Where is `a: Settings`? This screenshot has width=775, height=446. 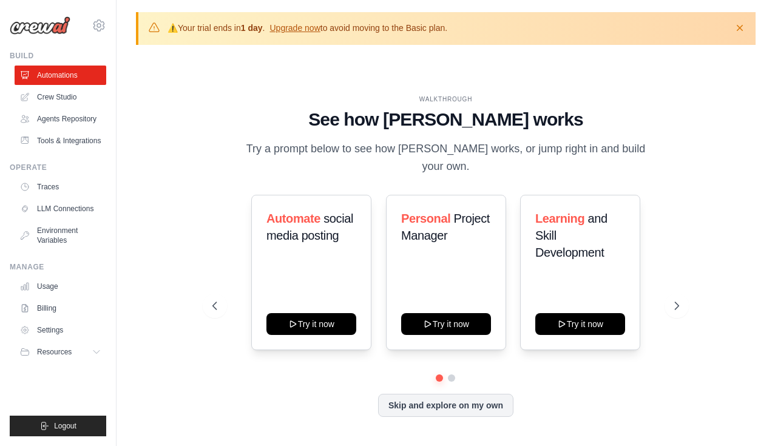 a: Settings is located at coordinates (60, 330).